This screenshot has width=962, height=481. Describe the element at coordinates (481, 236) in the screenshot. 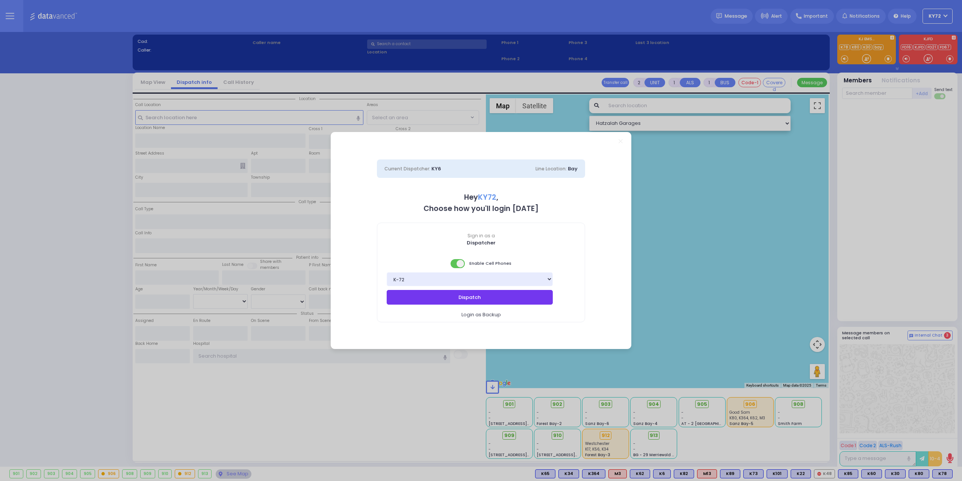

I see `span: Sign in as a` at that location.